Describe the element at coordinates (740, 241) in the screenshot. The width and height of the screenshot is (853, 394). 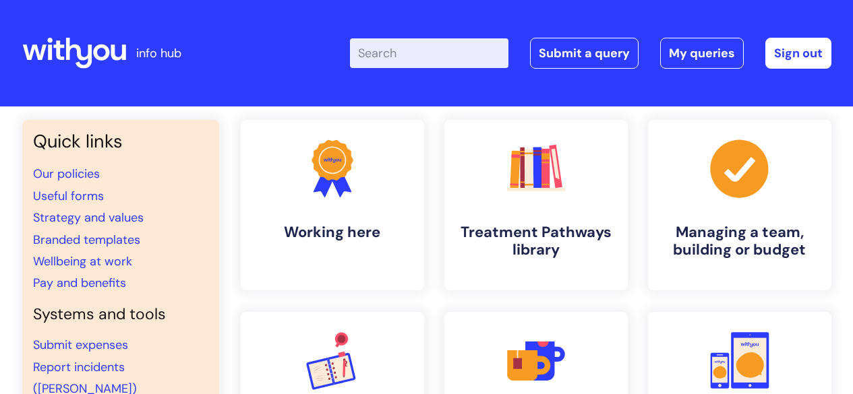
I see `h4: Managing a team, building or budget` at that location.